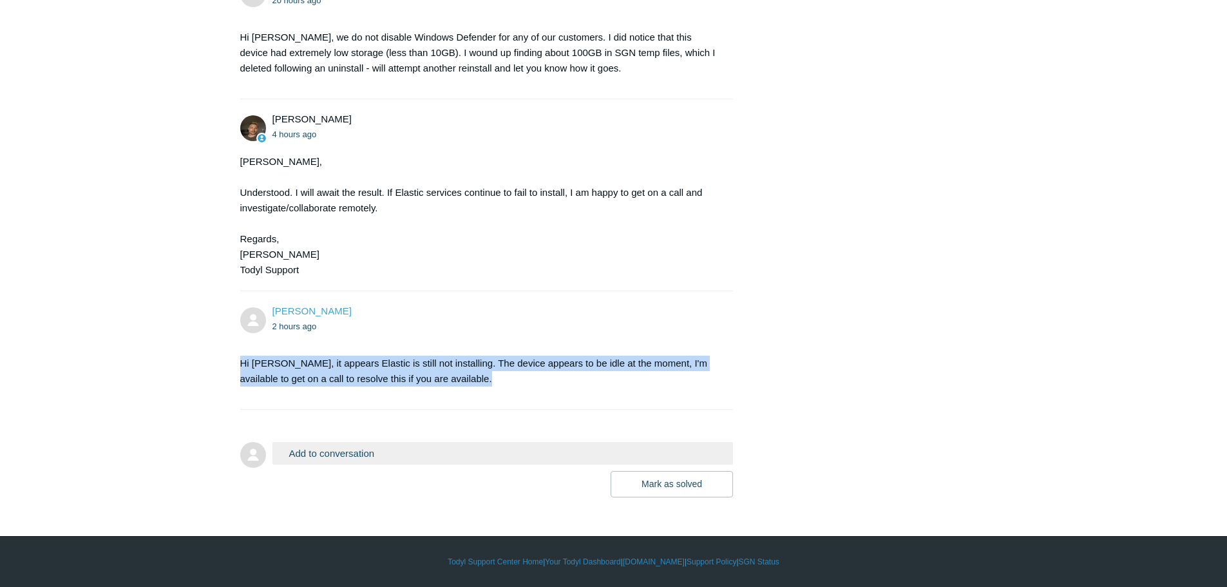 The height and width of the screenshot is (587, 1227). Describe the element at coordinates (582, 562) in the screenshot. I see `a: Your Todyl Dashboard` at that location.